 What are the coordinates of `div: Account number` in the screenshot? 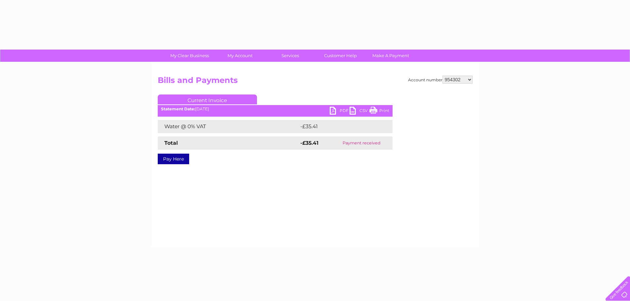 It's located at (440, 80).